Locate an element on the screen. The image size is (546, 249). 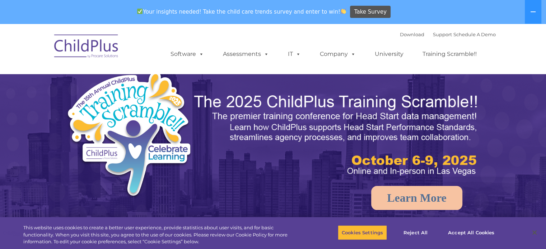
span: Phone number is located at coordinates (115, 79).